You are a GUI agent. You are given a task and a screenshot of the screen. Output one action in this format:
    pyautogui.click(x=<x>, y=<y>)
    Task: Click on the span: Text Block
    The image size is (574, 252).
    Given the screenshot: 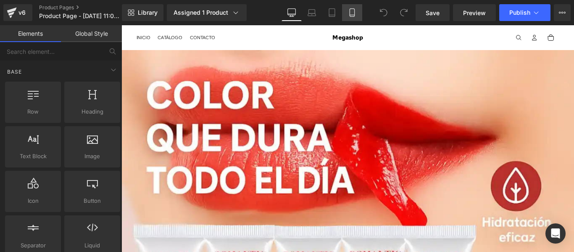 What is the action you would take?
    pyautogui.click(x=33, y=156)
    